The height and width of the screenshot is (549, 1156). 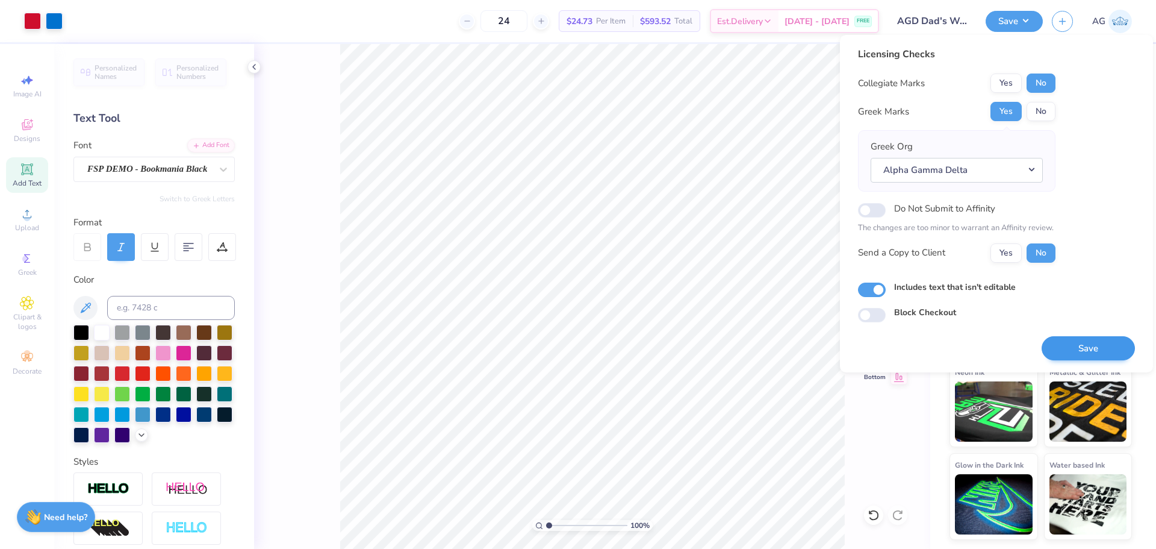 What do you see at coordinates (863, 21) in the screenshot?
I see `span: FREE` at bounding box center [863, 21].